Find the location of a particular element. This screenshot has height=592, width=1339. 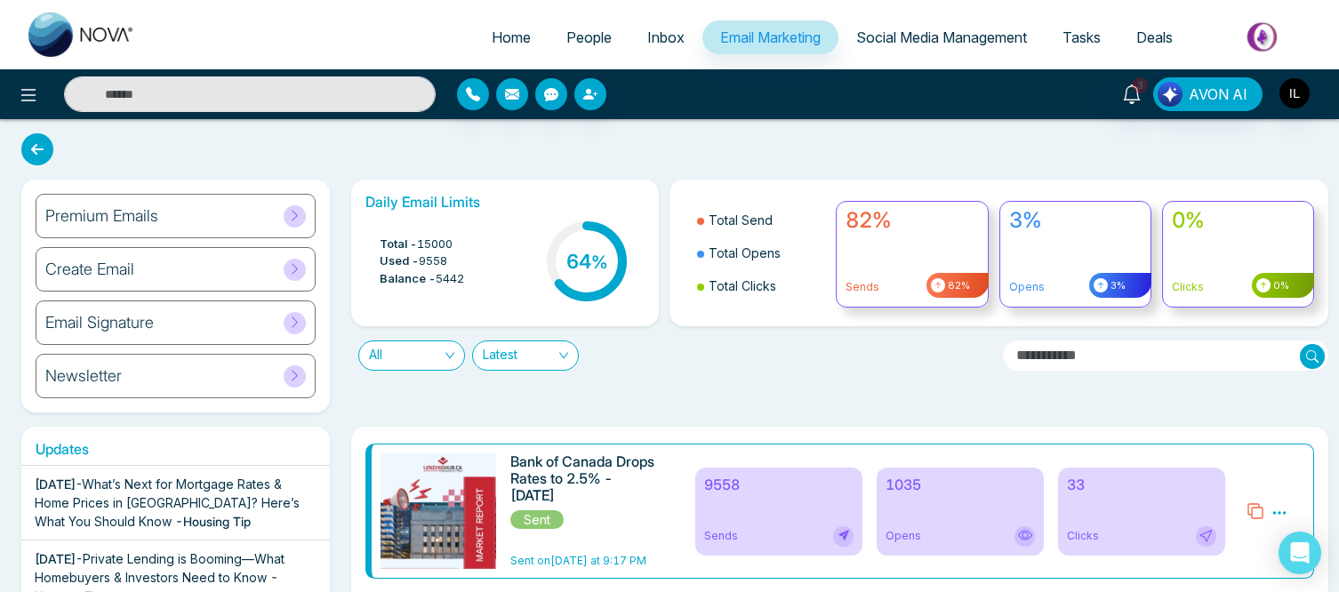

h4: 0% is located at coordinates (1238, 220).